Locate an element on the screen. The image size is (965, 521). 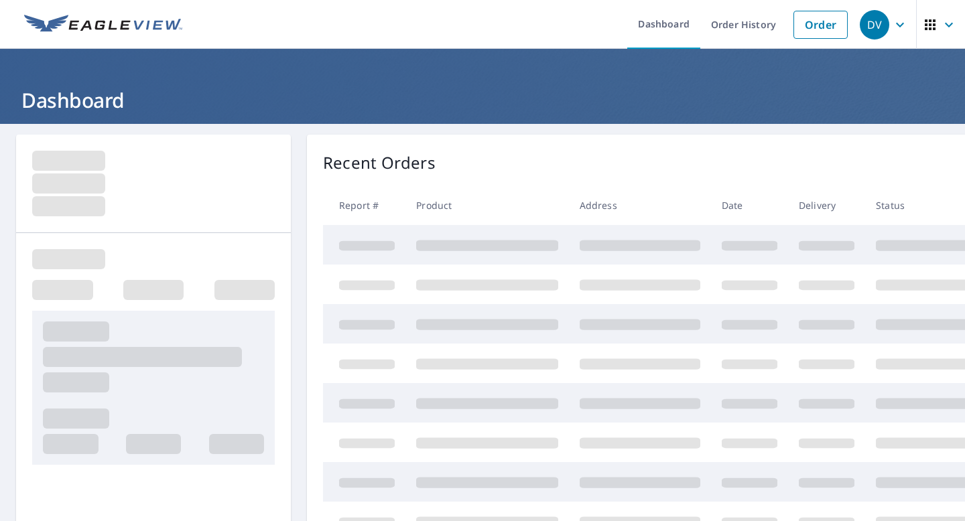
th: Report # is located at coordinates (364, 205).